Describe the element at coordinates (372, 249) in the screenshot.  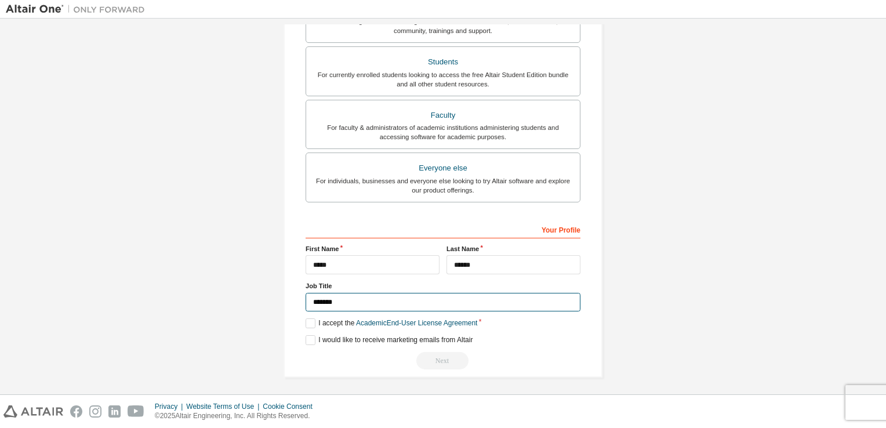
I see `label: First Name` at that location.